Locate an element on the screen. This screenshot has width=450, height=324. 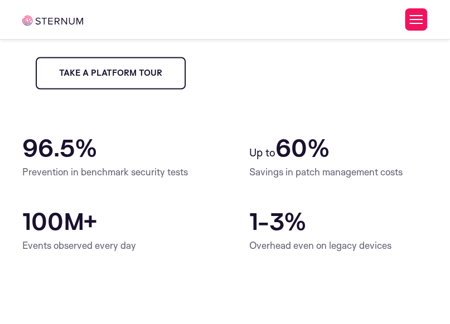
span: Take a Platform Tour is located at coordinates (110, 73).